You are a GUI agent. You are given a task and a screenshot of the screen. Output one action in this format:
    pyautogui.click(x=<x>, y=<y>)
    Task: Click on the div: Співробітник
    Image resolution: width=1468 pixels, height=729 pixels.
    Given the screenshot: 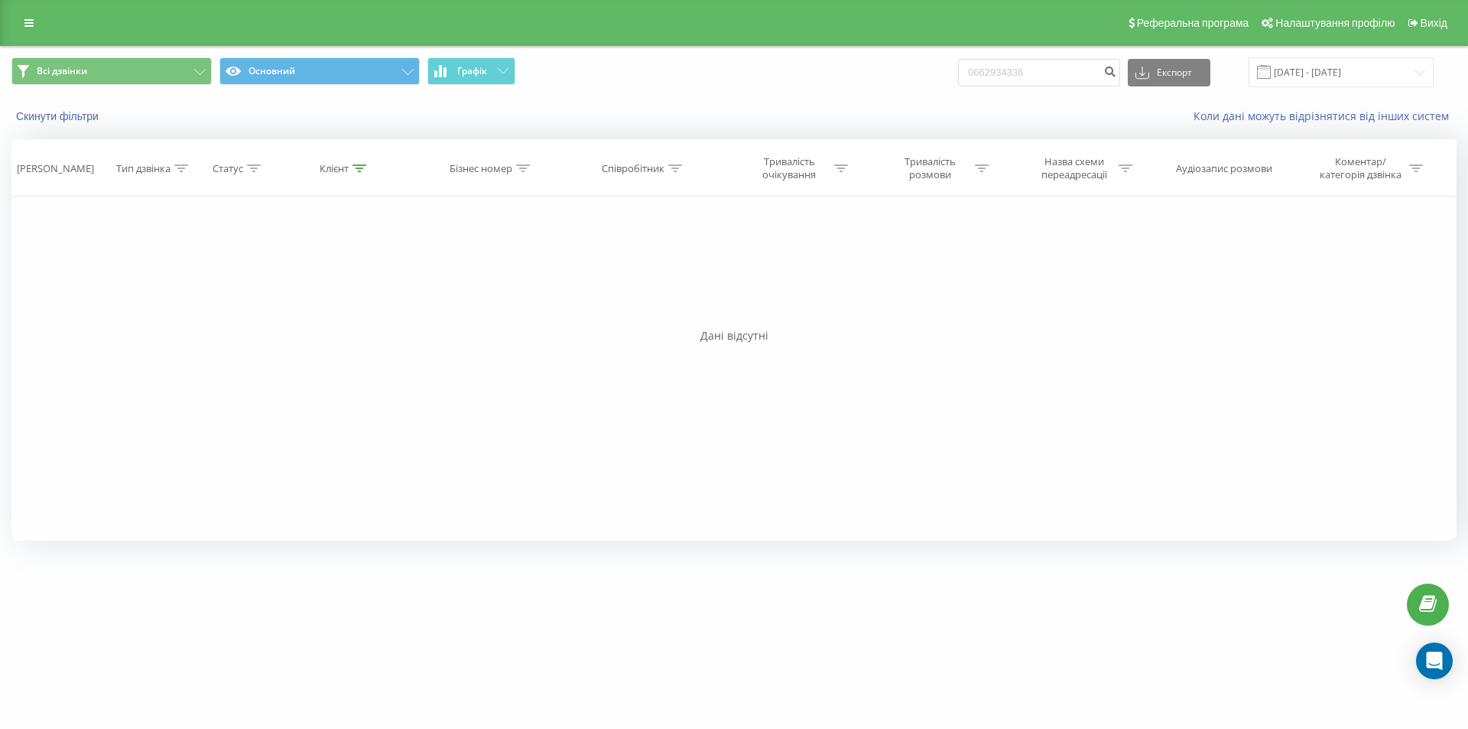 What is the action you would take?
    pyautogui.click(x=633, y=168)
    